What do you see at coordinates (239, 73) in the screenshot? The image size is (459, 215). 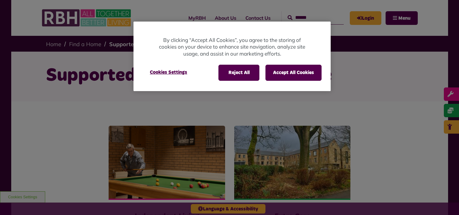 I see `button: Reject All` at bounding box center [239, 73].